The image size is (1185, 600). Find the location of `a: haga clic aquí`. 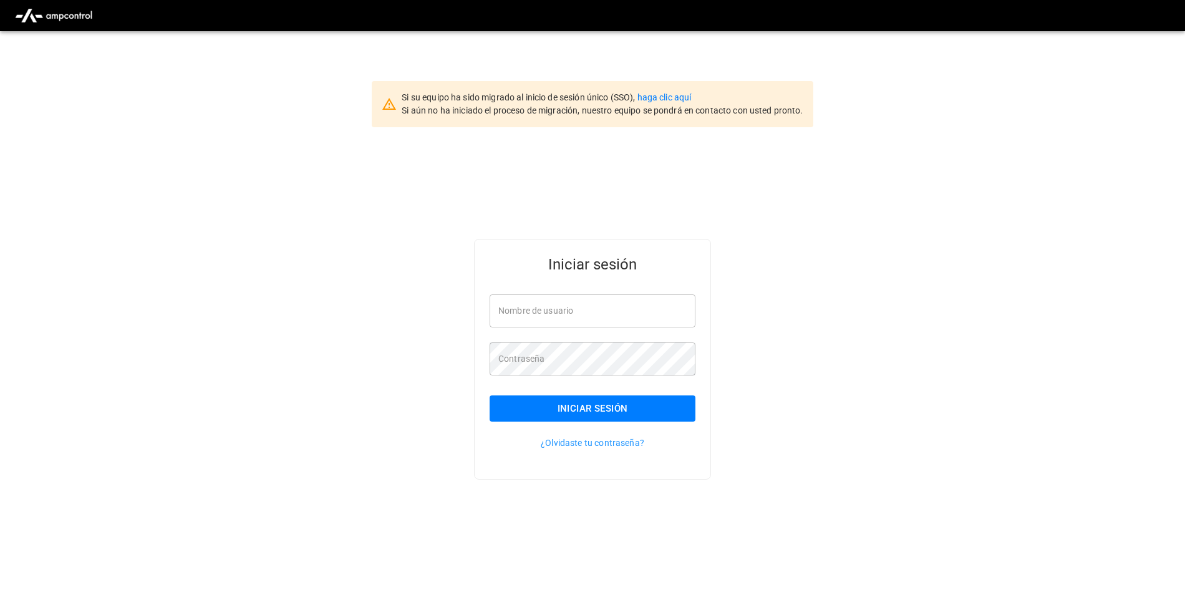

a: haga clic aquí is located at coordinates (664, 97).